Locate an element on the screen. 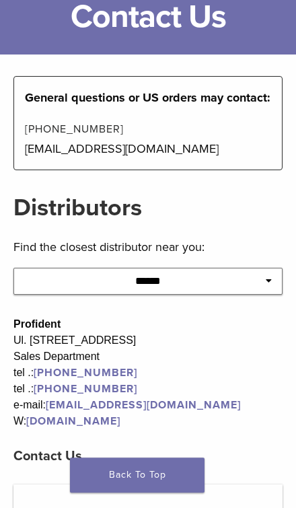 Image resolution: width=296 pixels, height=508 pixels. p: Find the closest distributor near you: is located at coordinates (148, 247).